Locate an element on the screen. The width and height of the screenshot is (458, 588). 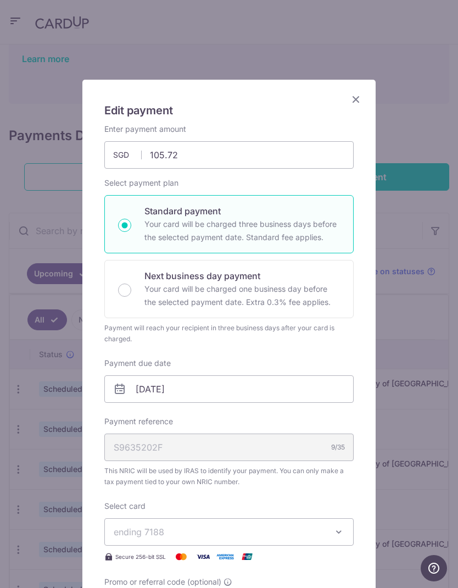
label: Enter payment amount is located at coordinates (145, 129).